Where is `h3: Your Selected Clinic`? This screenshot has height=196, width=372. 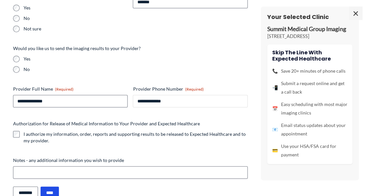 h3: Your Selected Clinic is located at coordinates (310, 17).